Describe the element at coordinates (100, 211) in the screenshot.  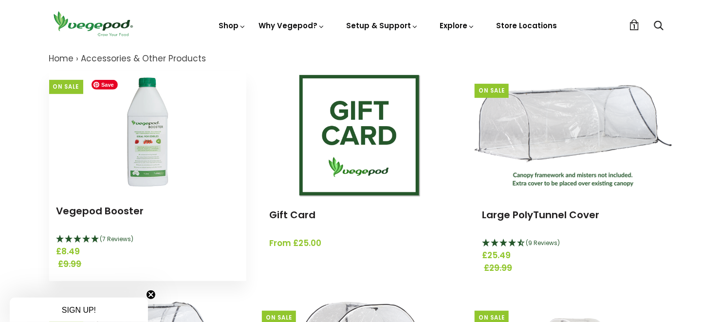
I see `a: Vegepod Booster` at that location.